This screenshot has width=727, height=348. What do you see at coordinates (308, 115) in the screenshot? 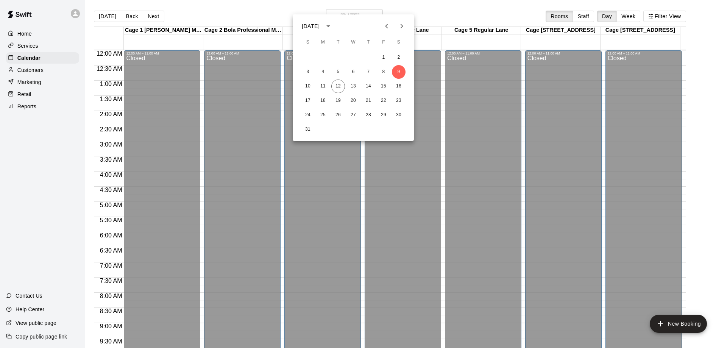
I see `button: 24` at bounding box center [308, 115].